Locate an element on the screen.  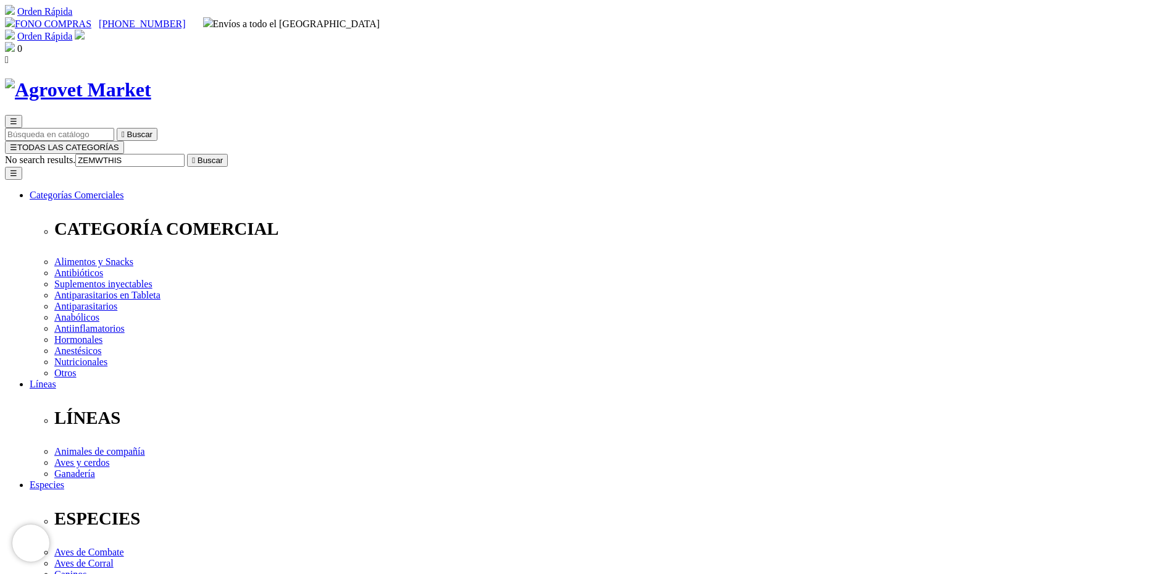
span: No search results. is located at coordinates (40, 159).